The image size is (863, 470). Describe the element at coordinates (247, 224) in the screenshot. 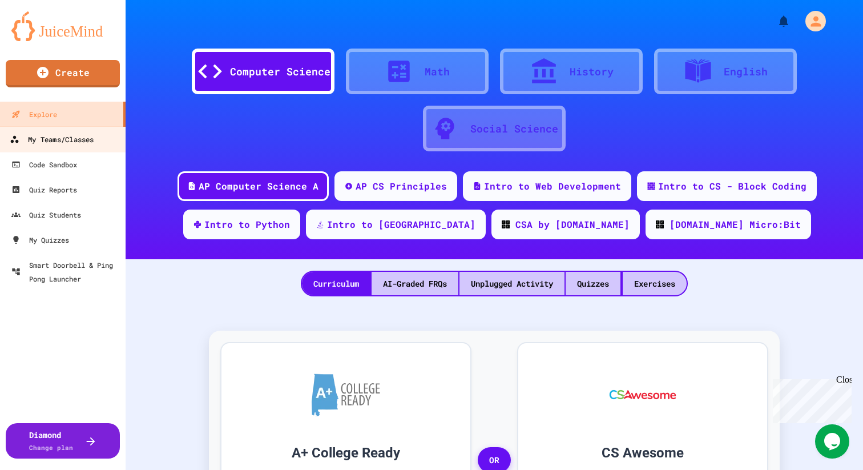

I see `div: Intro to Python` at that location.